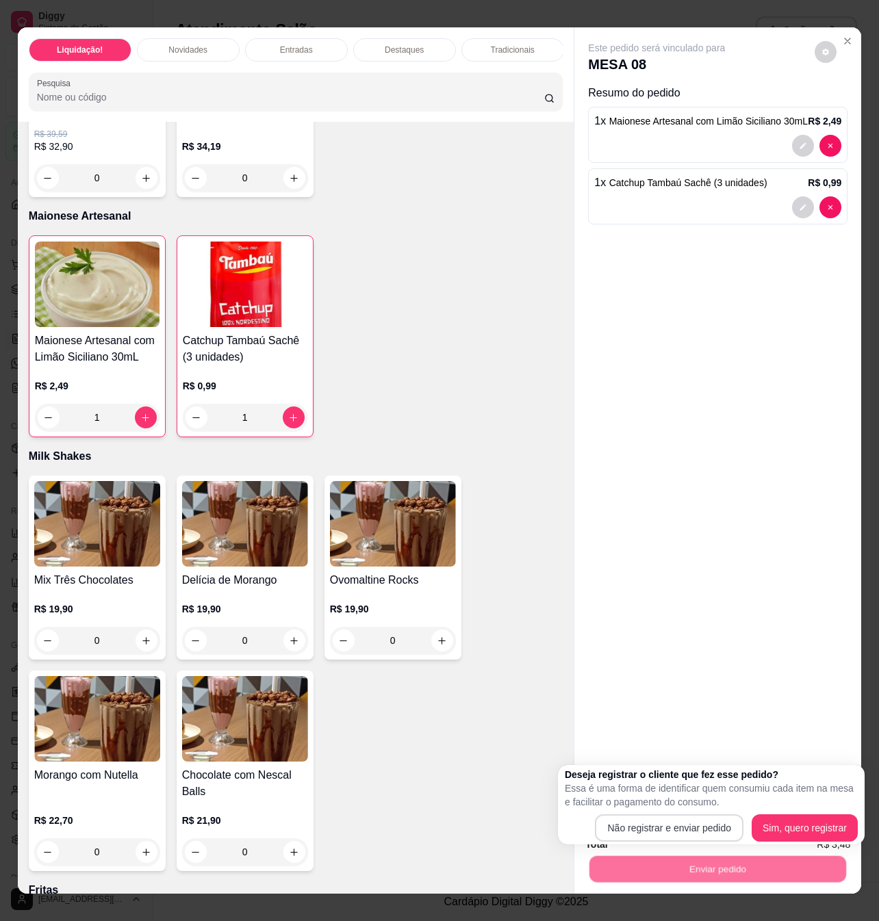 Image resolution: width=879 pixels, height=921 pixels. Describe the element at coordinates (56, 83) in the screenshot. I see `label: Pesquisa` at that location.